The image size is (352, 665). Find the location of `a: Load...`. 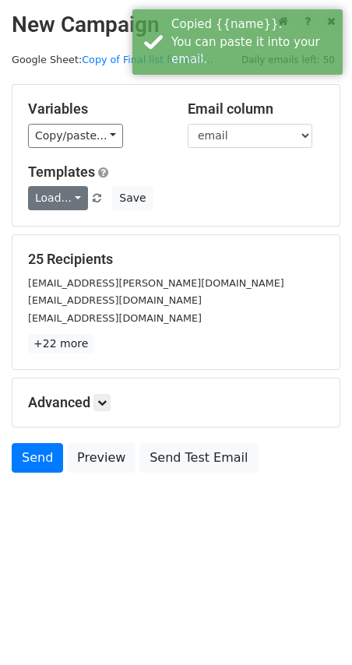

a: Load... is located at coordinates (58, 198).